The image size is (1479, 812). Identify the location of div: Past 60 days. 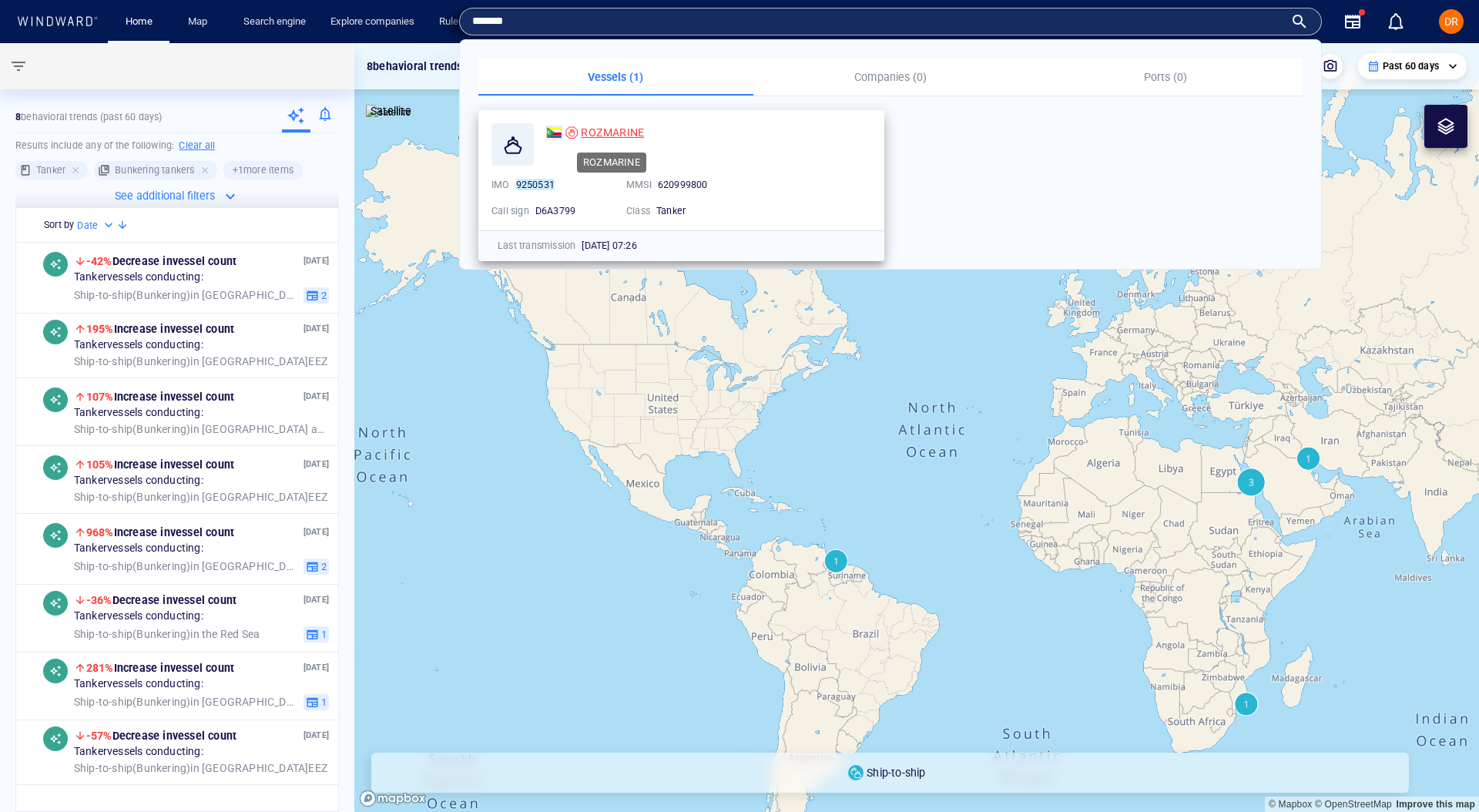
(1412, 66).